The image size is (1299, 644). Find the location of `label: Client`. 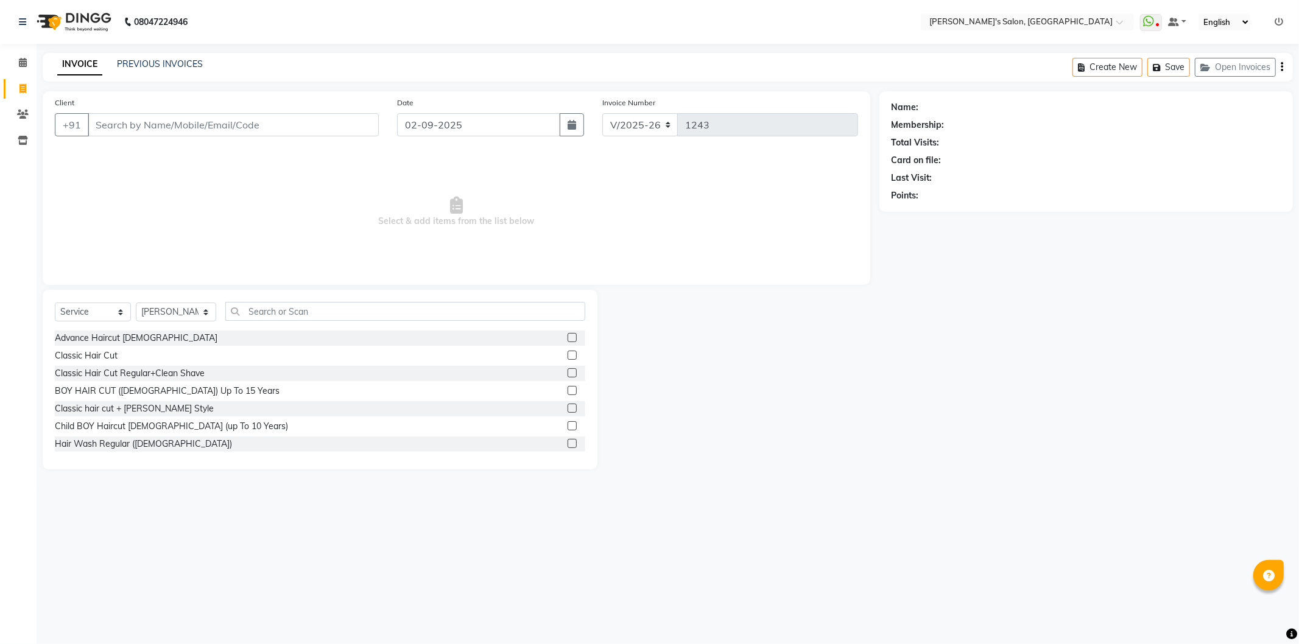

label: Client is located at coordinates (65, 103).